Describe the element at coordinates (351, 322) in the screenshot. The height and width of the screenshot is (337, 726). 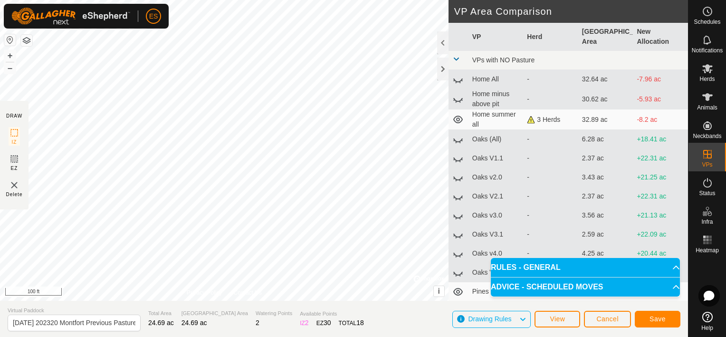
I see `div: TOTAL` at that location.